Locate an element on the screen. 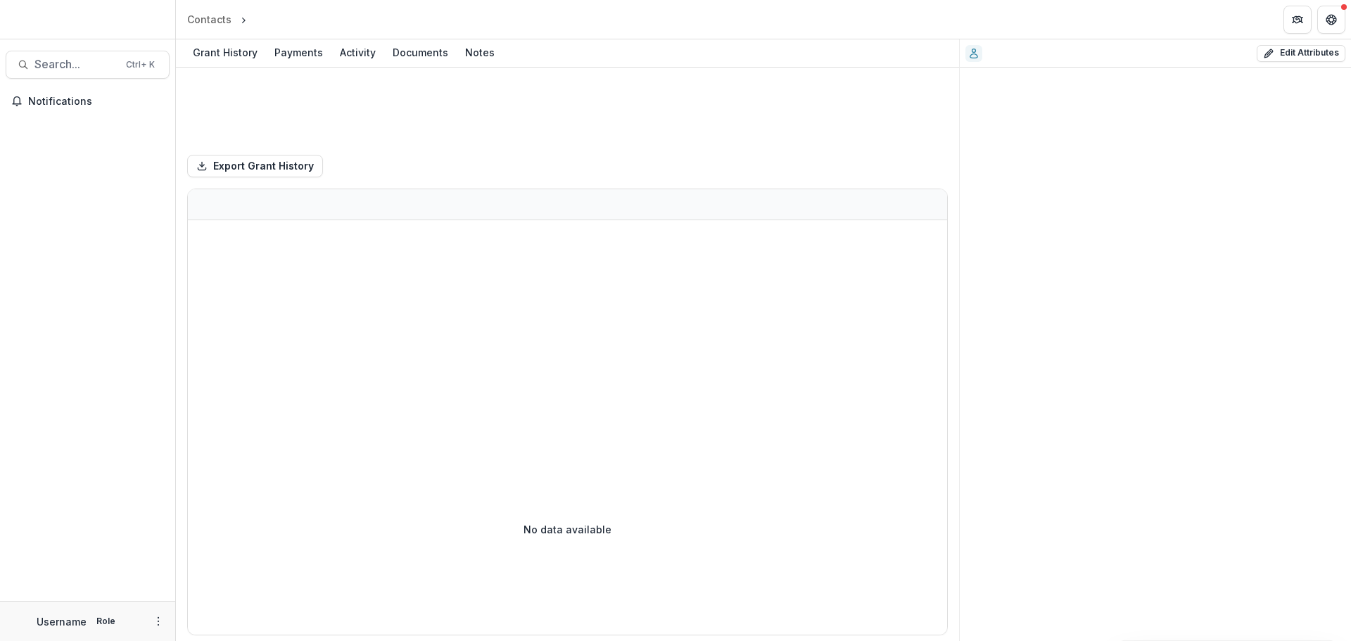 The width and height of the screenshot is (1351, 641). button: Search... is located at coordinates (87, 65).